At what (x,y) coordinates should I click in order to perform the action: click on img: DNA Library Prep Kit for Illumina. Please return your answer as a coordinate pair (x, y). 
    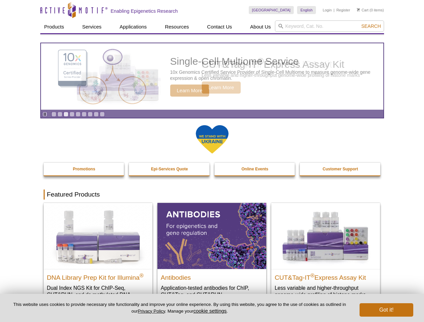
    Looking at the image, I should click on (98, 236).